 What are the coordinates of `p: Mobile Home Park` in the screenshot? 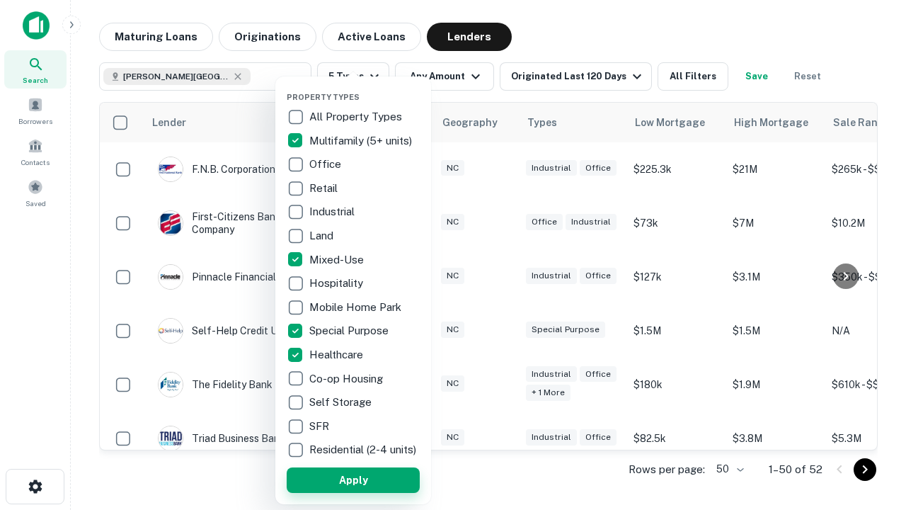 It's located at (357, 307).